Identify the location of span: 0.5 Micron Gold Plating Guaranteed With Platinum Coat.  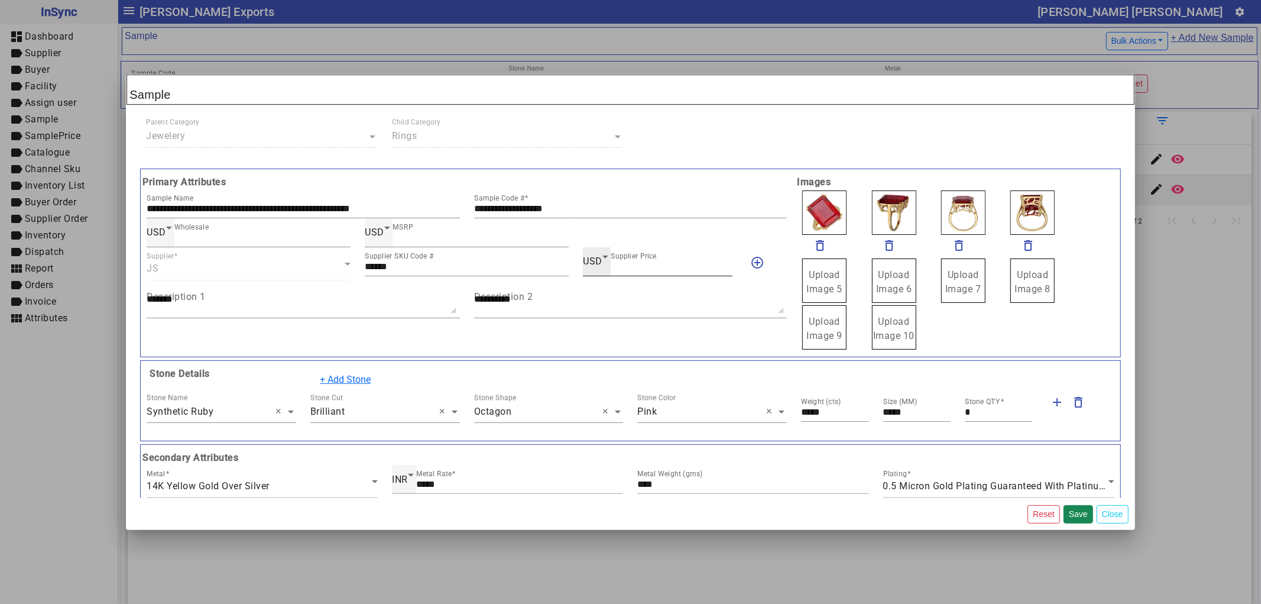
(1007, 485).